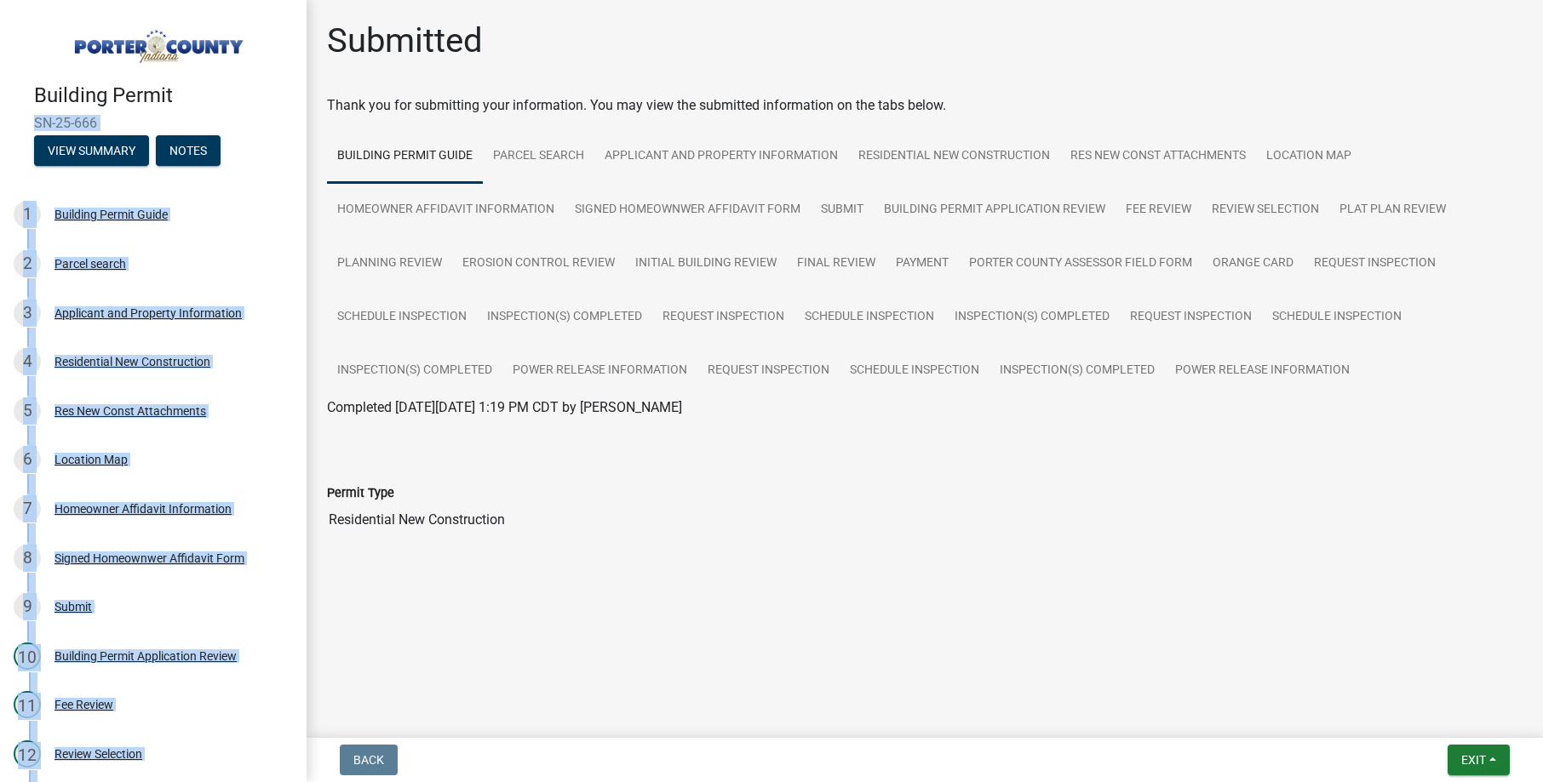 The image size is (1543, 782). What do you see at coordinates (925, 106) in the screenshot?
I see `div: Thank you for submitting your information. You may view the submitted information on the tabs below.` at bounding box center [925, 106].